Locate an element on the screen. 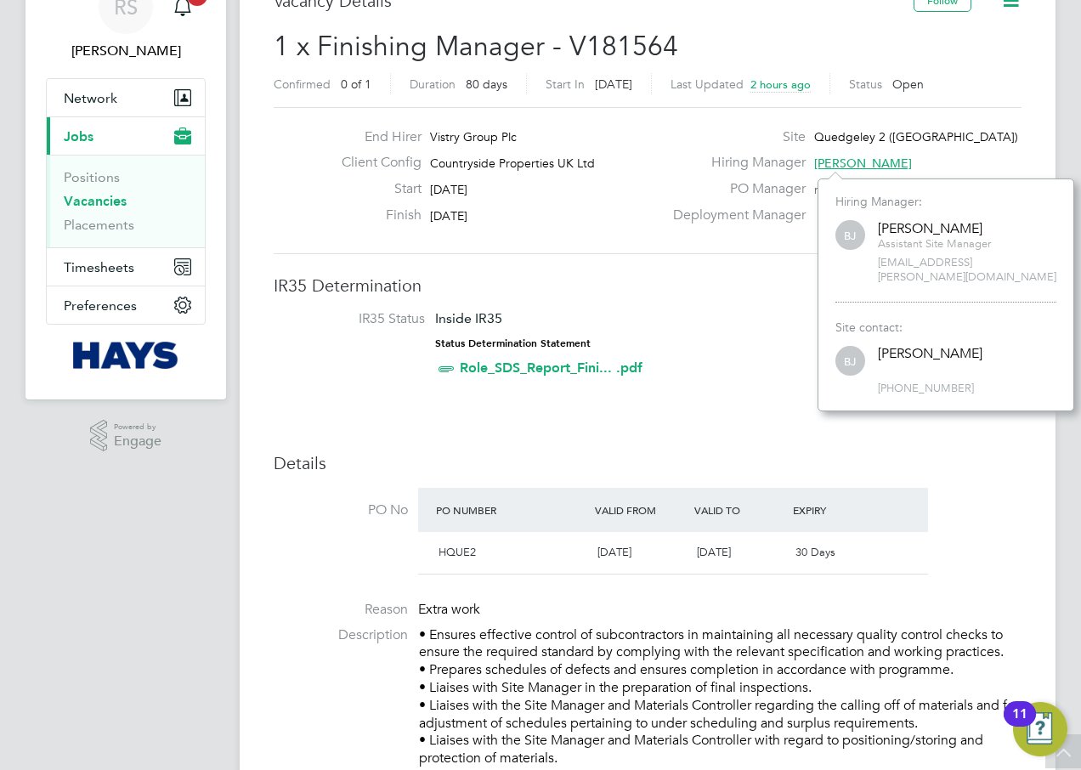 This screenshot has width=1081, height=770. div: Jobs is located at coordinates (126, 200).